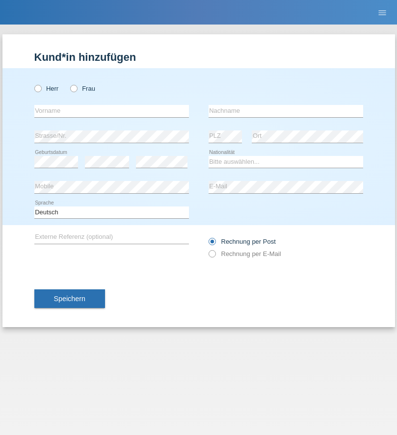 The image size is (397, 435). What do you see at coordinates (245, 253) in the screenshot?
I see `label: Rechnung per E-Mail` at bounding box center [245, 253].